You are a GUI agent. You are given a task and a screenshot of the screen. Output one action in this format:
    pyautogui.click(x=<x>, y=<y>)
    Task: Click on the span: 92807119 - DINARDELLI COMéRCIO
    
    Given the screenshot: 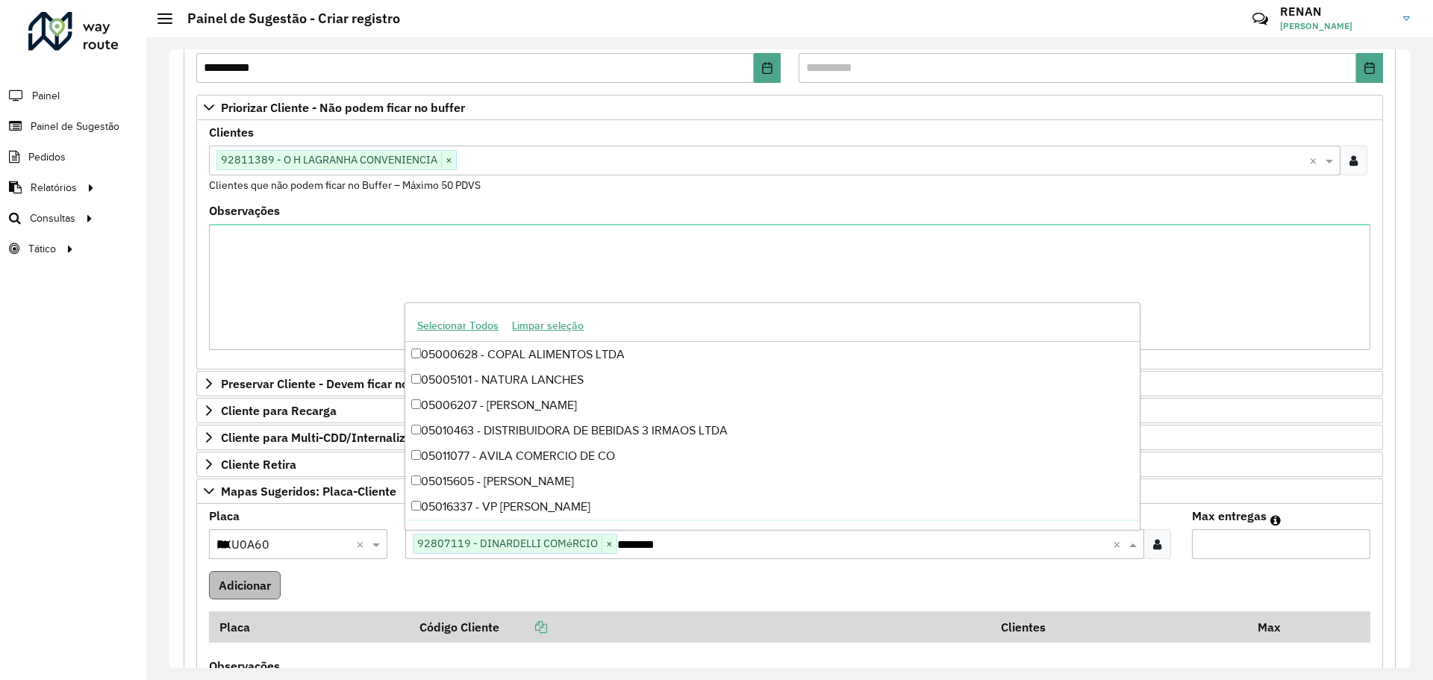 What is the action you would take?
    pyautogui.click(x=508, y=543)
    